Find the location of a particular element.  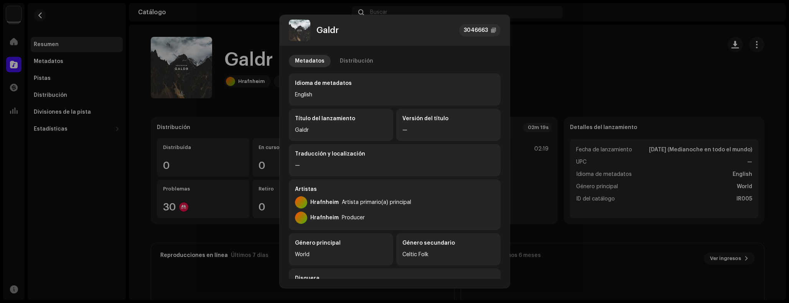

div: Género principal is located at coordinates (341, 243).